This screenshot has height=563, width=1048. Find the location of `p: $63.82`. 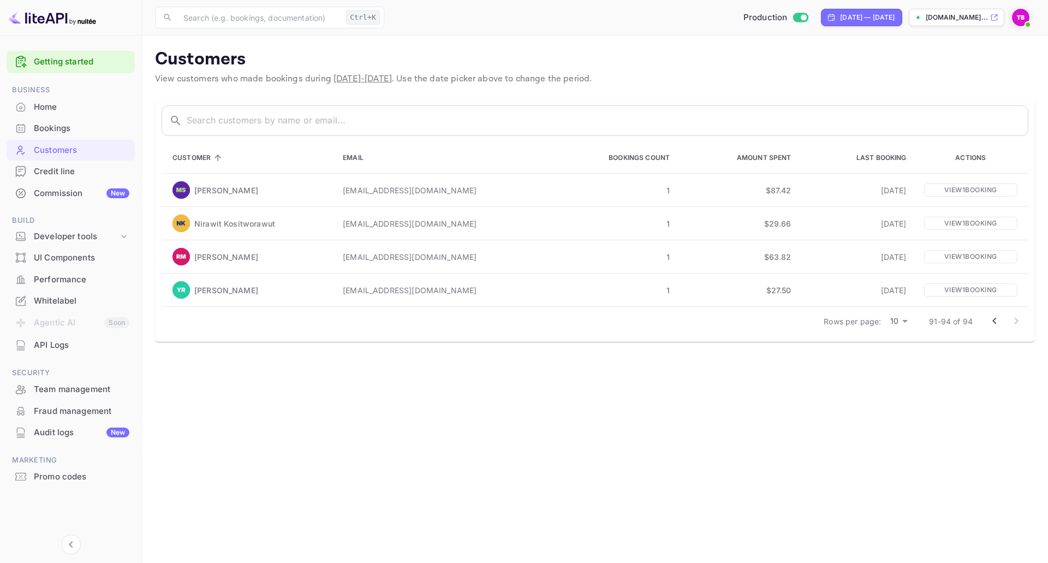

p: $63.82 is located at coordinates (739, 257).